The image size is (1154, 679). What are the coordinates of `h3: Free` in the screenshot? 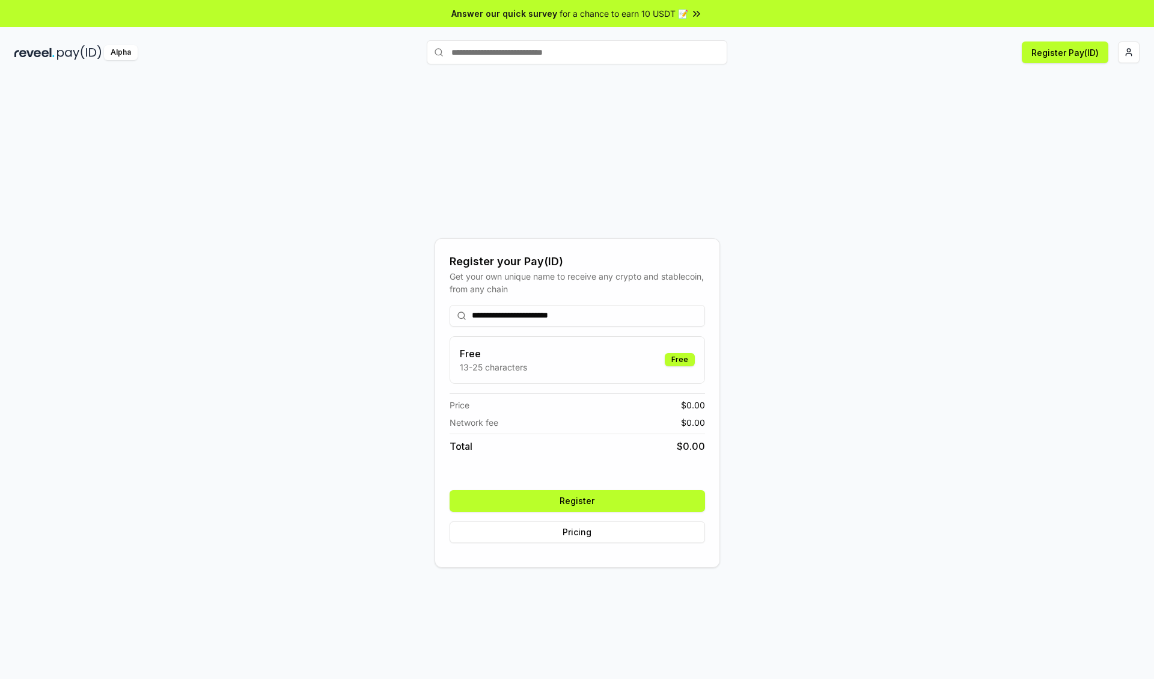 It's located at (493, 353).